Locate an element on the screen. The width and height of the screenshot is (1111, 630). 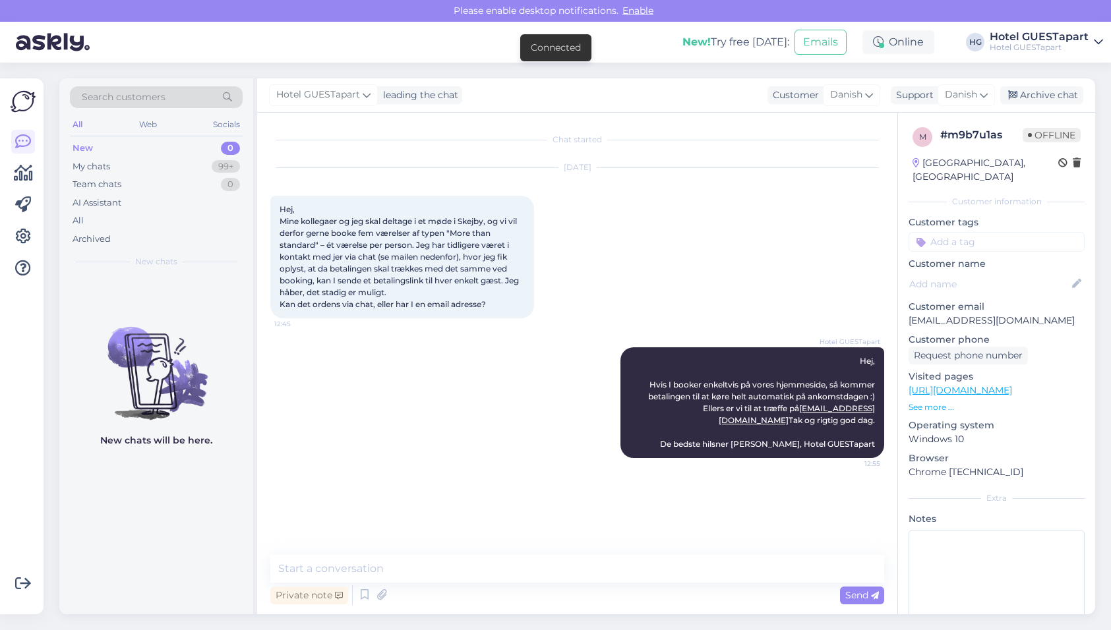
p: Customer name is located at coordinates (996, 264).